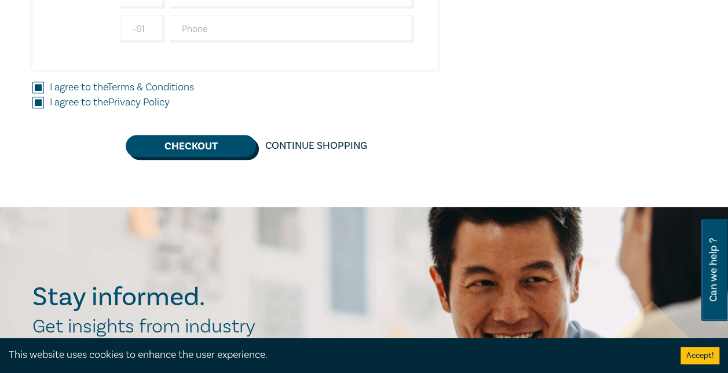  I want to click on input: +61, so click(143, 29).